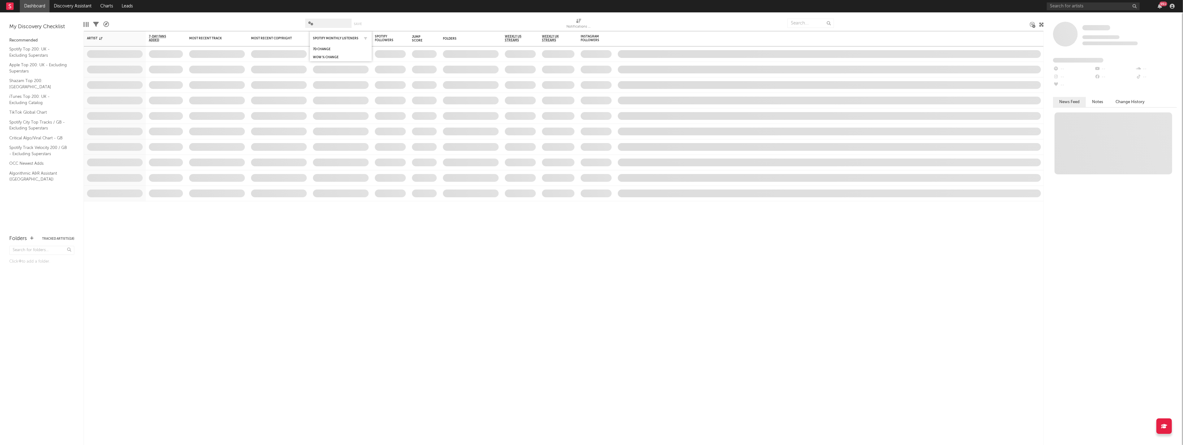  I want to click on a: TikTok Global Chart, so click(39, 112).